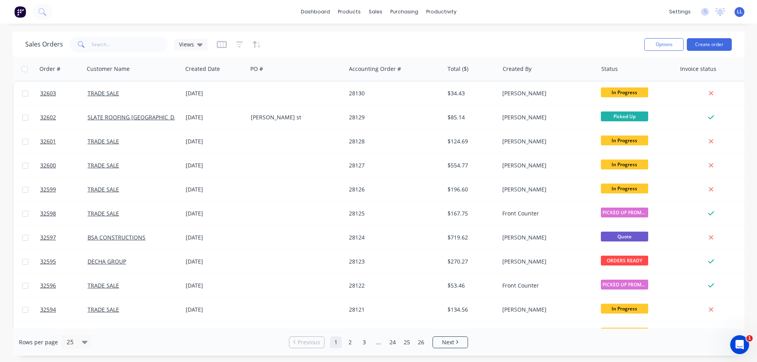 The height and width of the screenshot is (362, 757). I want to click on div: 28122, so click(393, 286).